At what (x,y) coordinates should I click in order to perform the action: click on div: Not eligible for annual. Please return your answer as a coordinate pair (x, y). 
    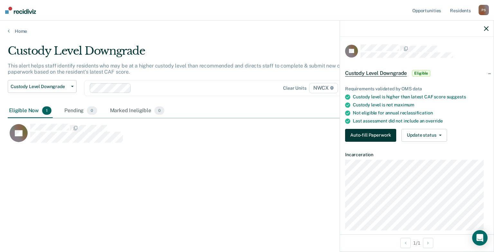
    Looking at the image, I should click on (420, 113).